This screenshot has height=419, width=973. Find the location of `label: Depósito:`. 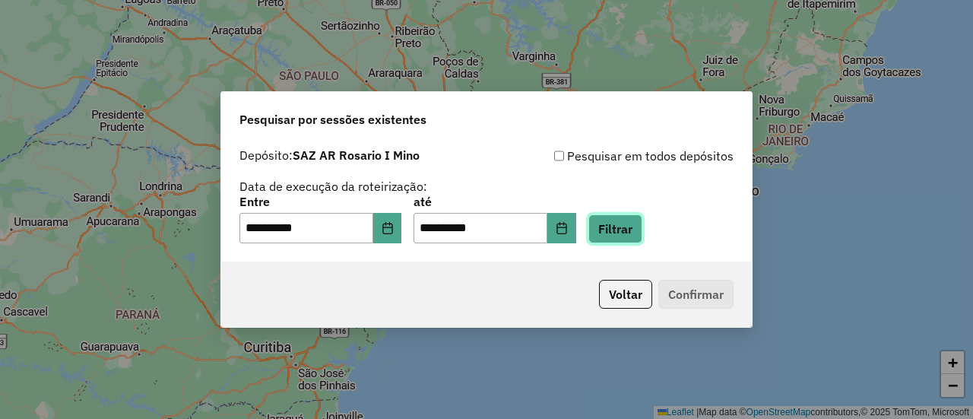

label: Depósito: is located at coordinates (329, 155).